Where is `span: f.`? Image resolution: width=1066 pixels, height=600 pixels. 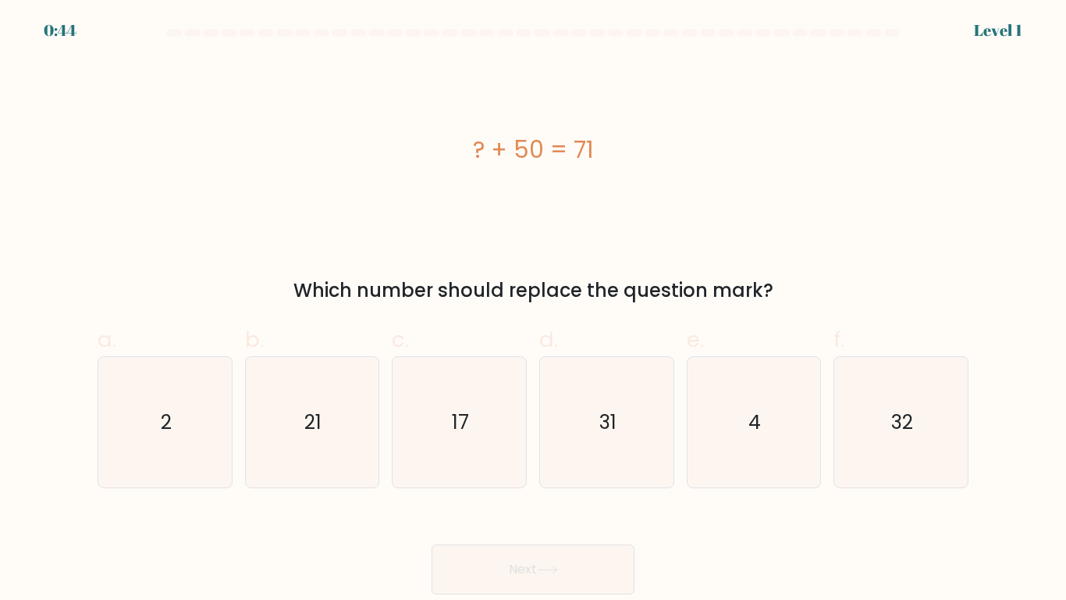 span: f. is located at coordinates (839, 339).